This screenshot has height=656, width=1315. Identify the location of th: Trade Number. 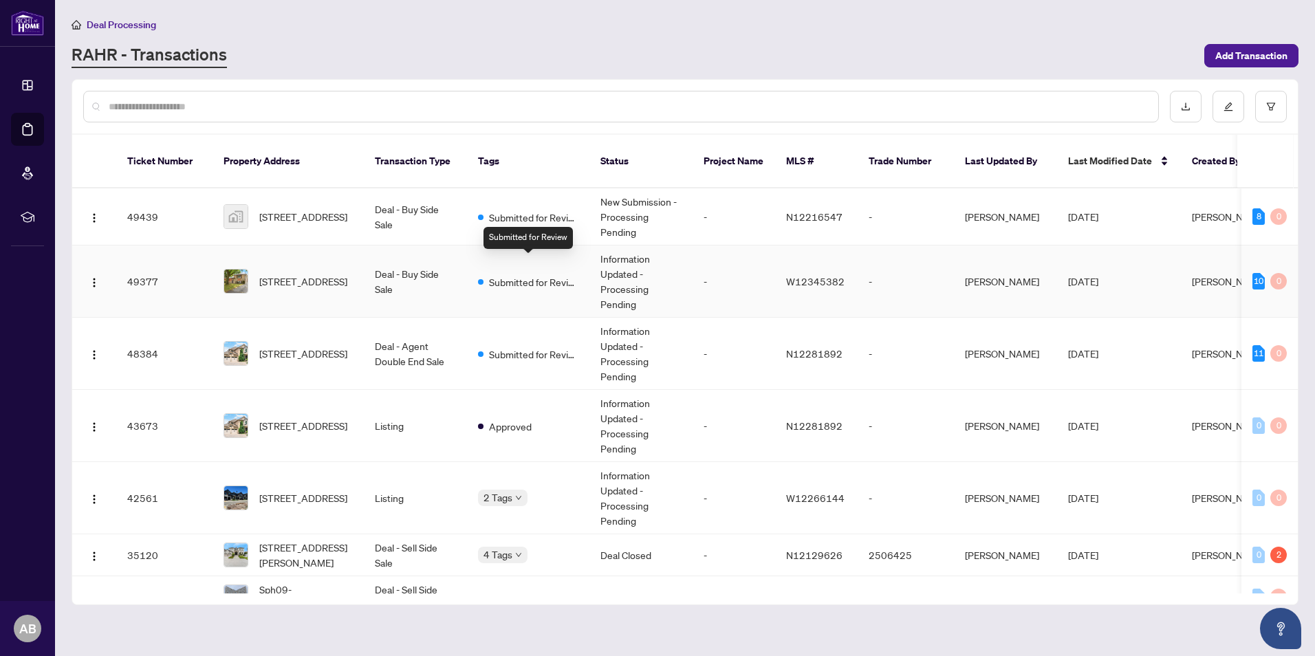
(906, 162).